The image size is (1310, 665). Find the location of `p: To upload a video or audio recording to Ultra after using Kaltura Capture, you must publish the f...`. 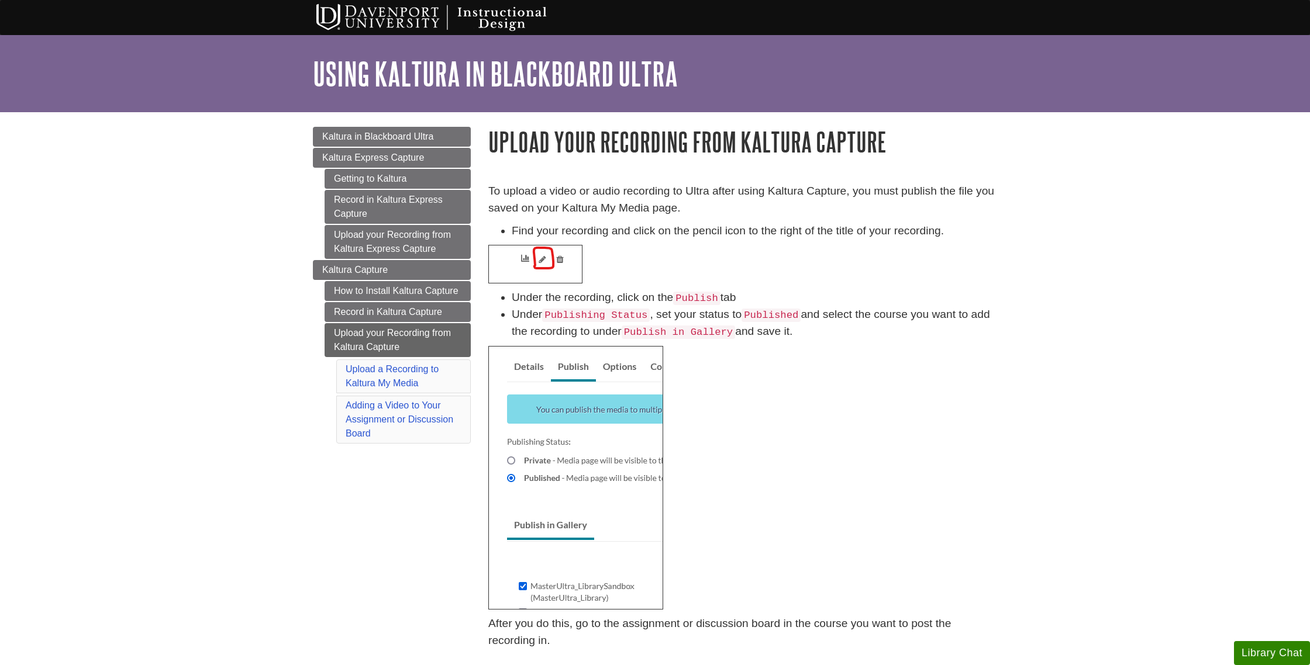

p: To upload a video or audio recording to Ultra after using Kaltura Capture, you must publish the f... is located at coordinates (742, 200).